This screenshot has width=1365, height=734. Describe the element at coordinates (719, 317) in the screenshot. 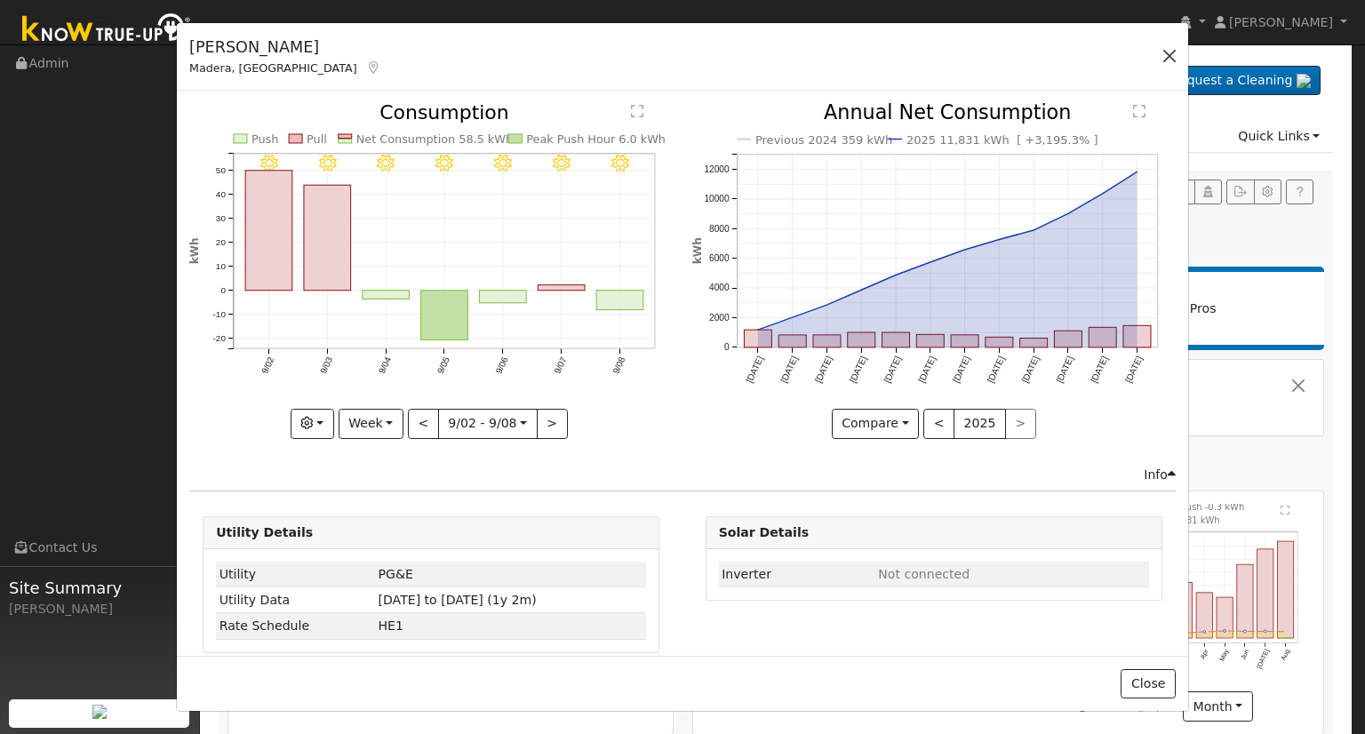

I see `text: 2000` at that location.